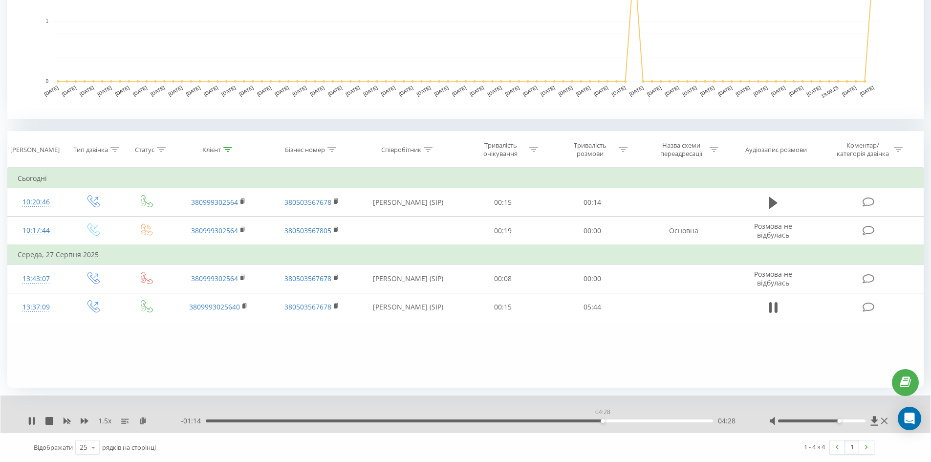  Describe the element at coordinates (465, 254) in the screenshot. I see `td: Середа, 27 Серпня 2025` at that location.